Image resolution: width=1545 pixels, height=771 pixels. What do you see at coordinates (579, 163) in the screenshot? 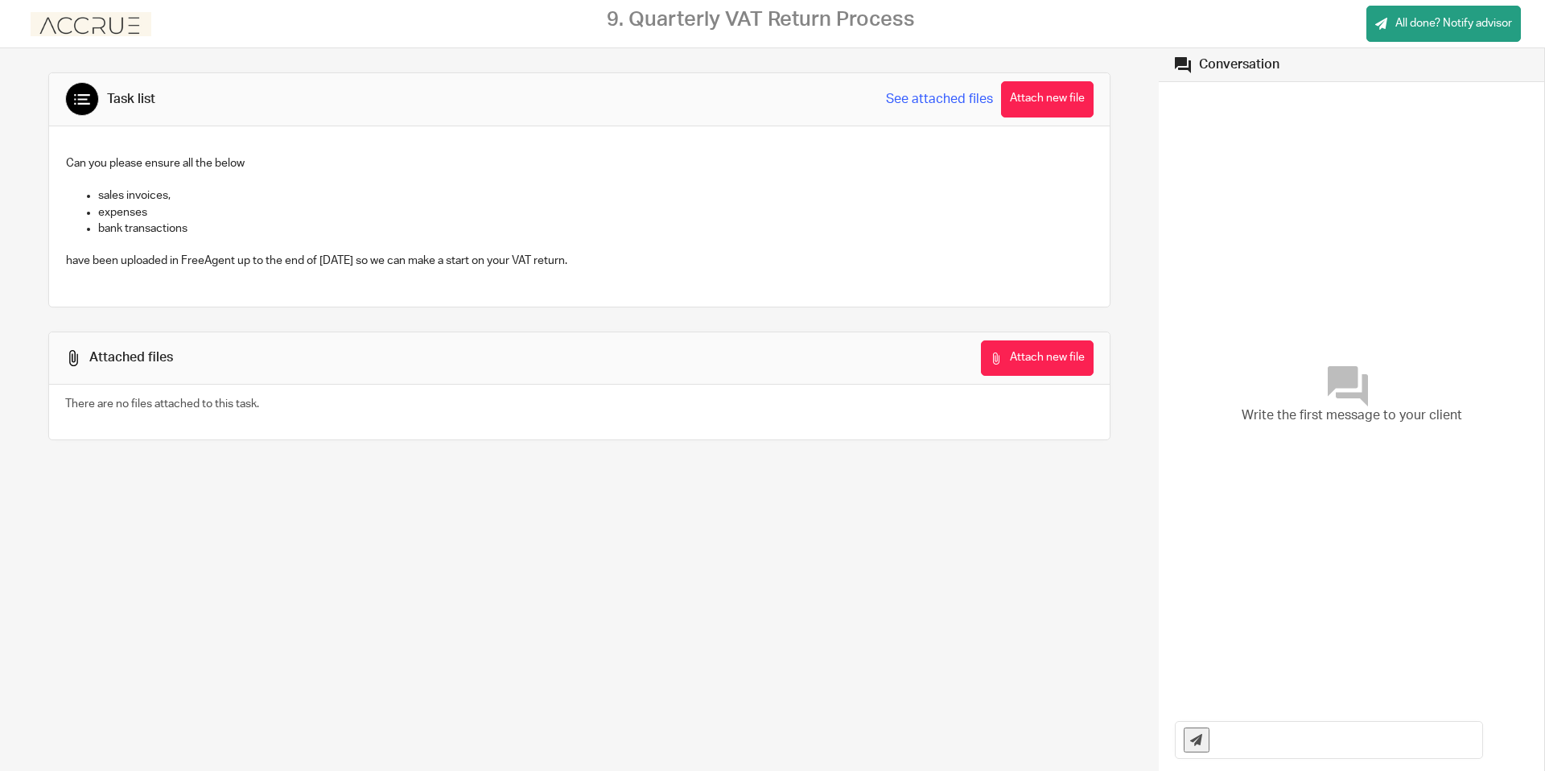
I see `p: Can you please ensure all the below` at bounding box center [579, 163].